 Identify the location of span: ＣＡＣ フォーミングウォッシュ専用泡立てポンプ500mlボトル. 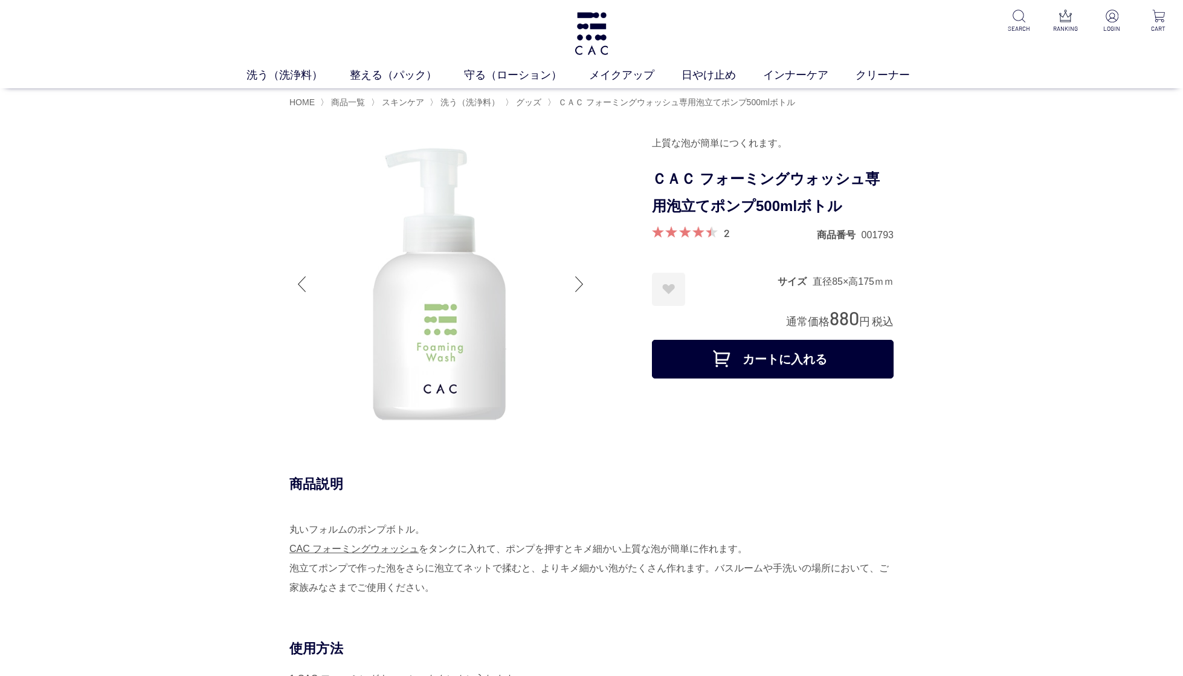
(677, 102).